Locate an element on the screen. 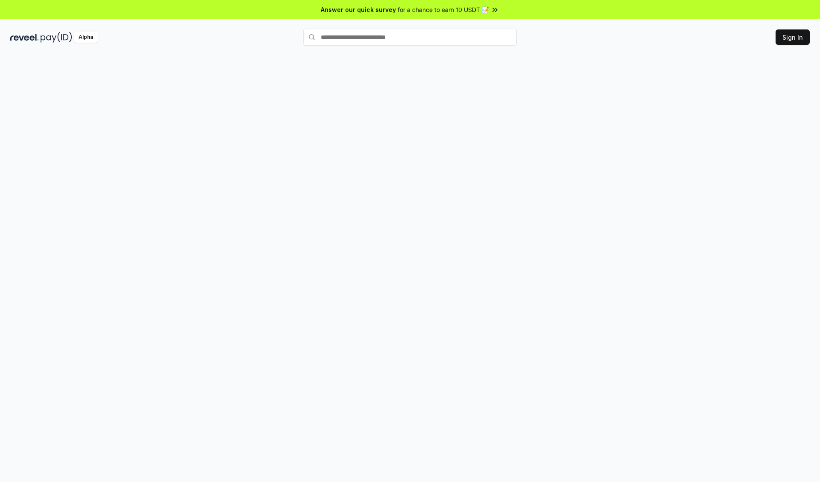  img: reveel_dark is located at coordinates (24, 37).